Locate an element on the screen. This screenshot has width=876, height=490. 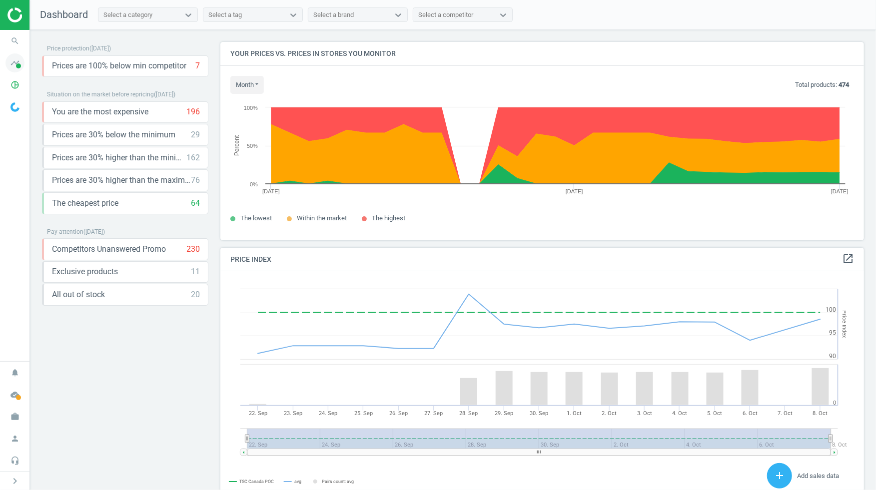
span: Price protection is located at coordinates (68, 48).